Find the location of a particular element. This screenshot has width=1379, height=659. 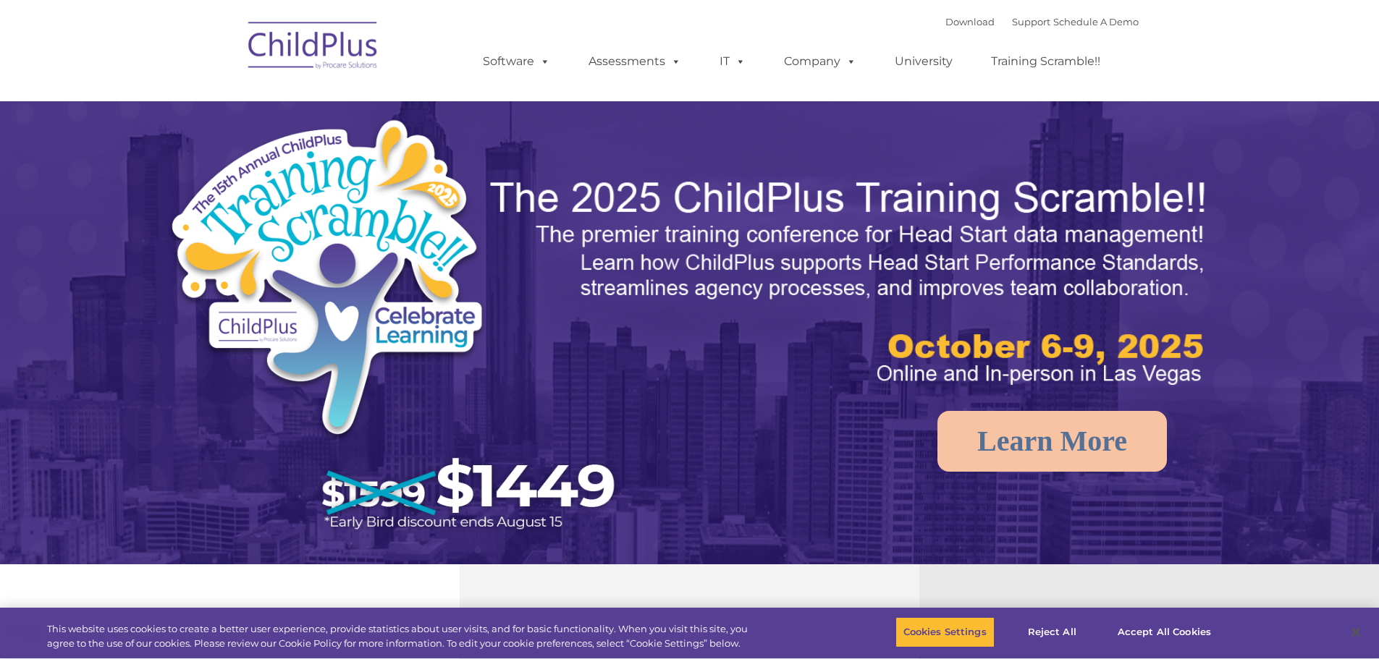

a: University is located at coordinates (924, 62).